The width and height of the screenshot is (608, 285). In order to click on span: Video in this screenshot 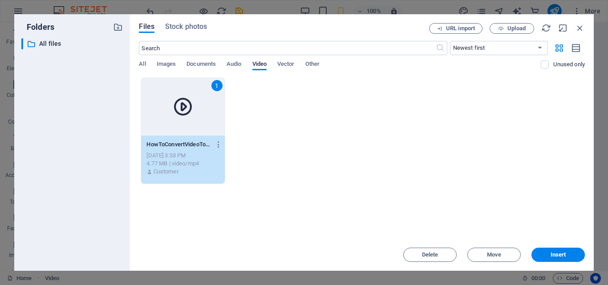, I will do `click(259, 65)`.